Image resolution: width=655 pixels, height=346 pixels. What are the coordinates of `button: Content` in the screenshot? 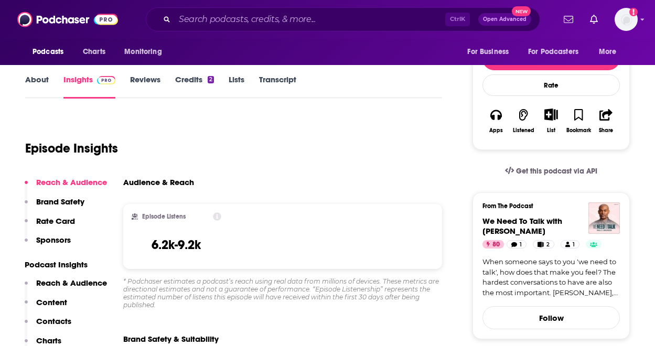 It's located at (46, 307).